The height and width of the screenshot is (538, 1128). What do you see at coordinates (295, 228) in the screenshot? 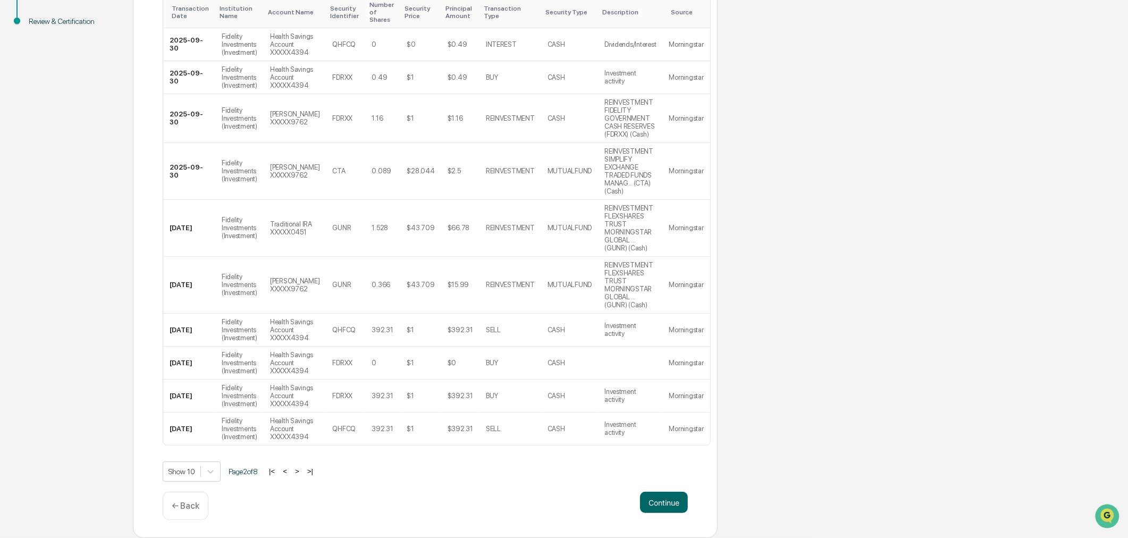
I see `td: Traditional IRA XXXXX0451` at bounding box center [295, 228].